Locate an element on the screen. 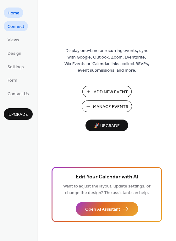  span: 🚀 Upgrade is located at coordinates (107, 126).